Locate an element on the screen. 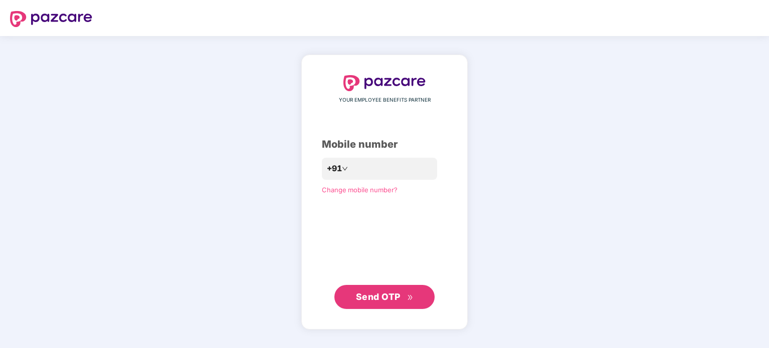  span: down is located at coordinates (345, 169).